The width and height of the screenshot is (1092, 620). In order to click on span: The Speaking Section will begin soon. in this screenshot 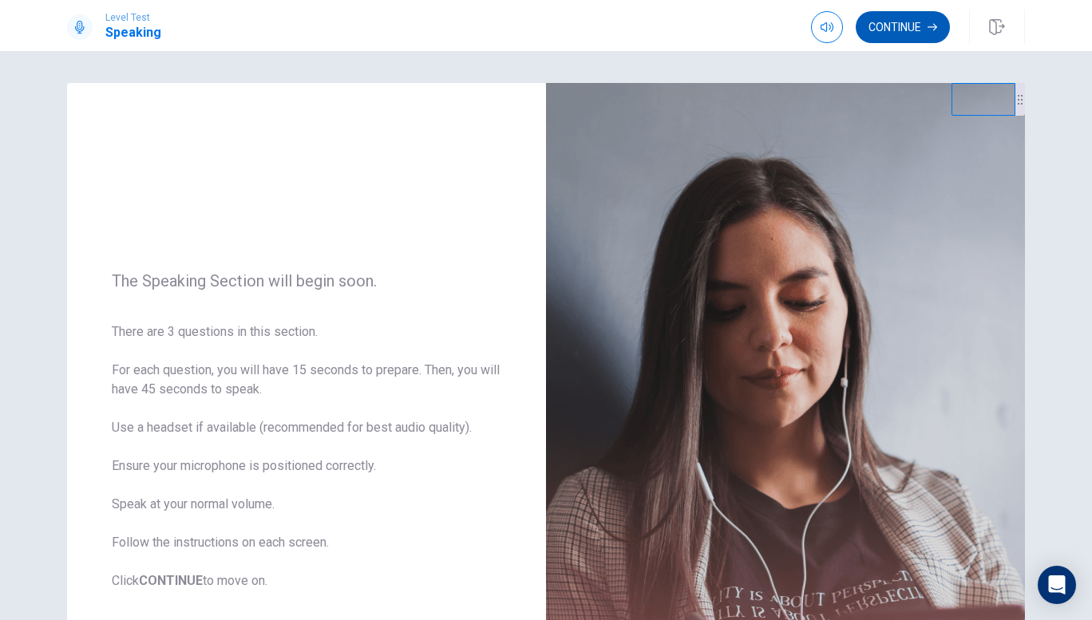, I will do `click(307, 281)`.